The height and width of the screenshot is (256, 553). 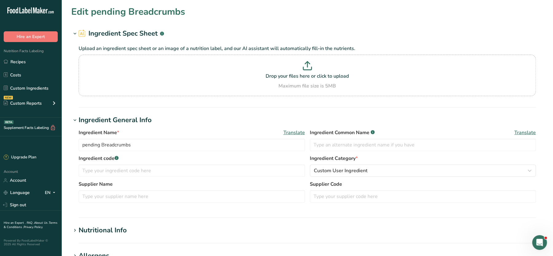 I want to click on label: Ingredient Category, so click(x=423, y=158).